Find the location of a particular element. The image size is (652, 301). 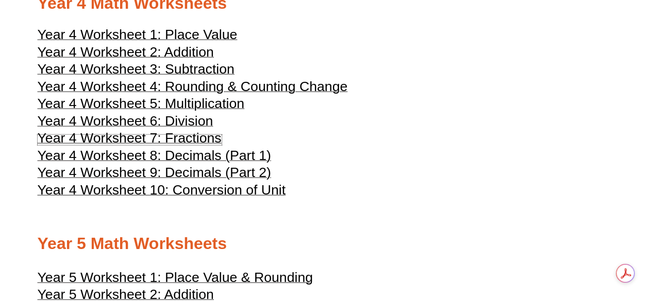

span: Year 4 Worksheet 4: Rounding & Counting Change is located at coordinates (193, 87).